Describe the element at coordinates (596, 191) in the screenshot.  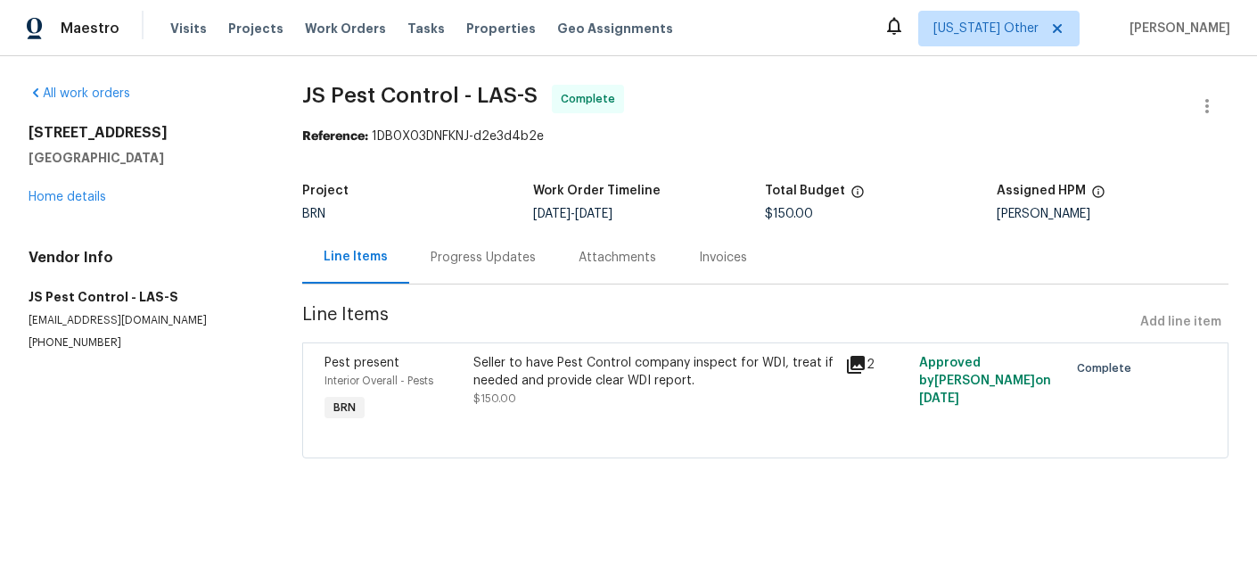
I see `h5: Work Order Timeline` at that location.